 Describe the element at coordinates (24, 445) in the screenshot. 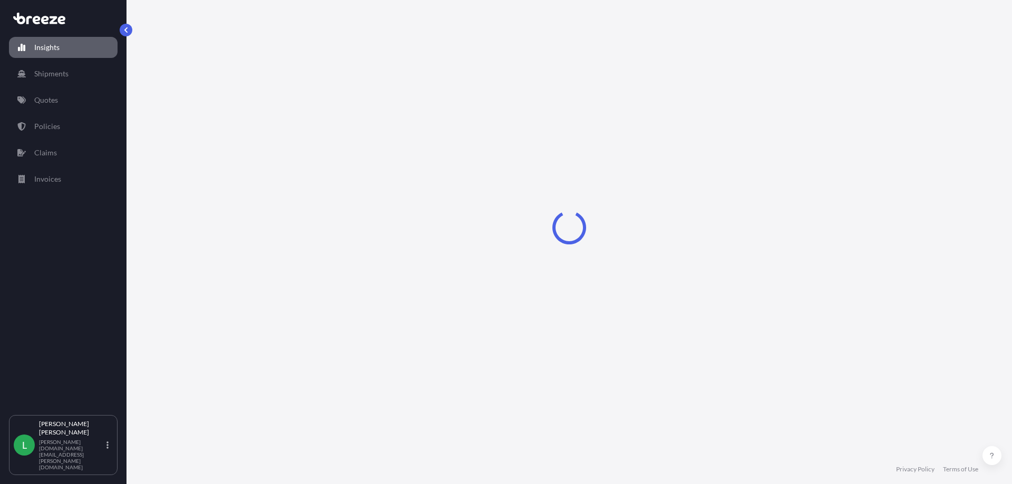

I see `span: L` at that location.